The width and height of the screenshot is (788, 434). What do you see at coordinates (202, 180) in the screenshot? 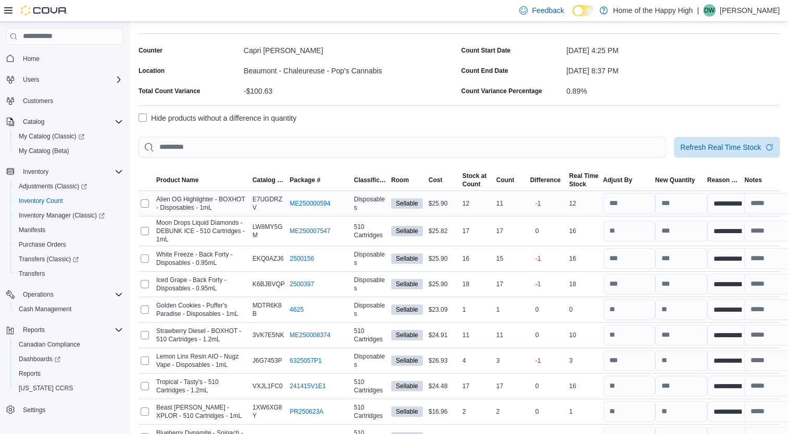
I see `button: Product Name` at bounding box center [202, 180].